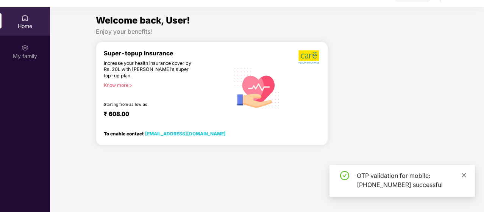 The width and height of the screenshot is (484, 212). What do you see at coordinates (164, 85) in the screenshot?
I see `div: Know more` at bounding box center [164, 85].